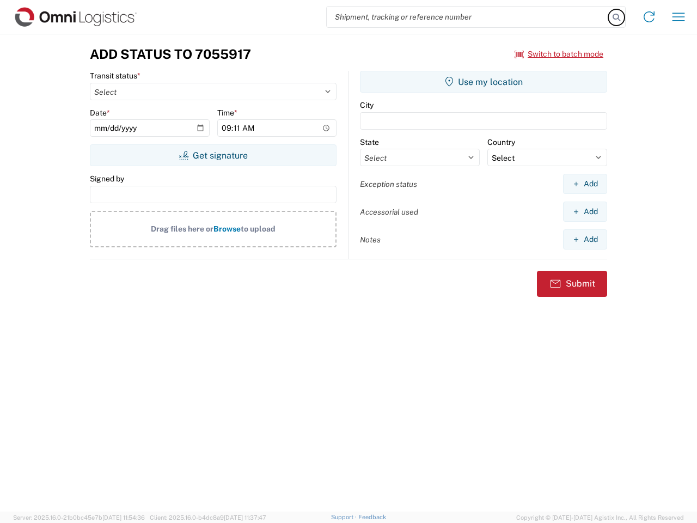 This screenshot has width=697, height=523. I want to click on button: Get signature, so click(213, 155).